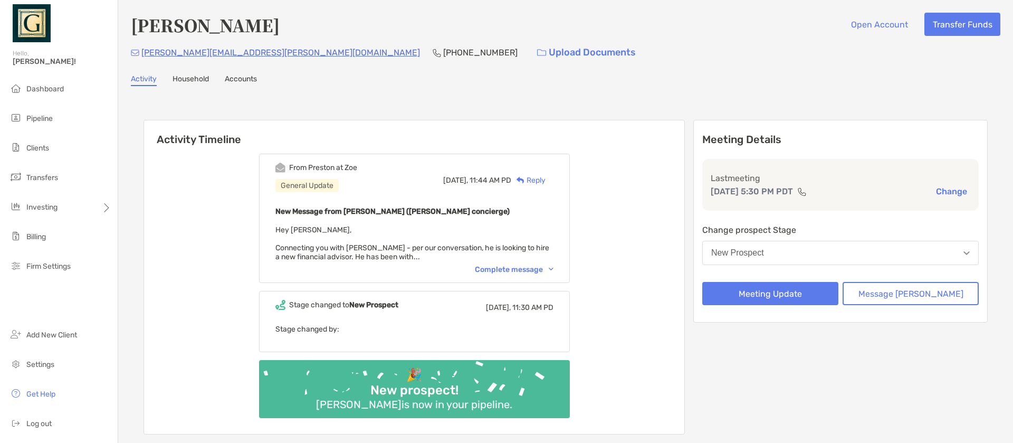  Describe the element at coordinates (802, 192) in the screenshot. I see `img: communication type` at that location.